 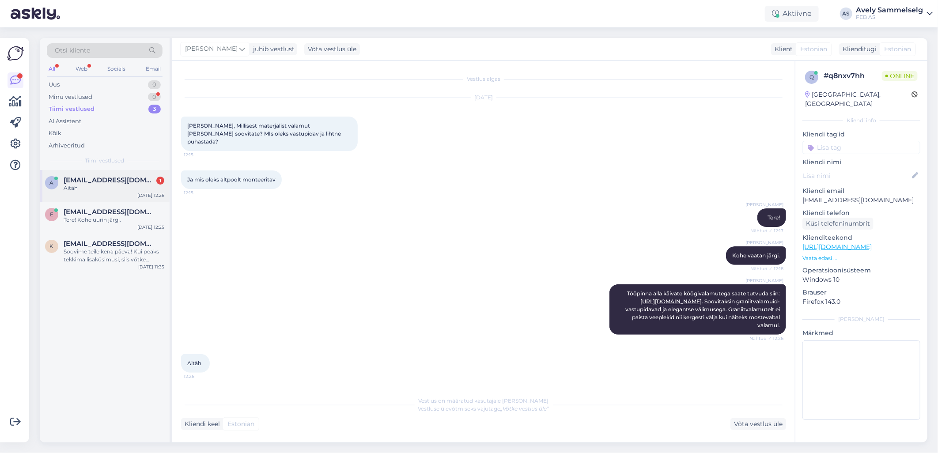 What do you see at coordinates (861, 191) in the screenshot?
I see `p: Kliendi email` at bounding box center [861, 191].